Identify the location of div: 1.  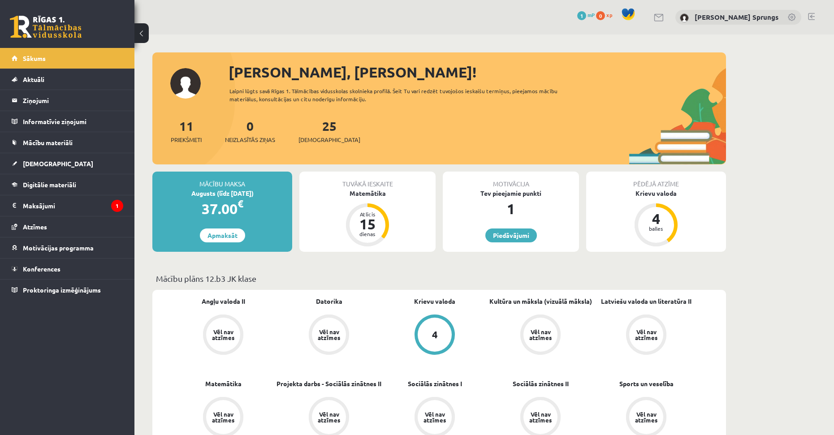
(511, 209).